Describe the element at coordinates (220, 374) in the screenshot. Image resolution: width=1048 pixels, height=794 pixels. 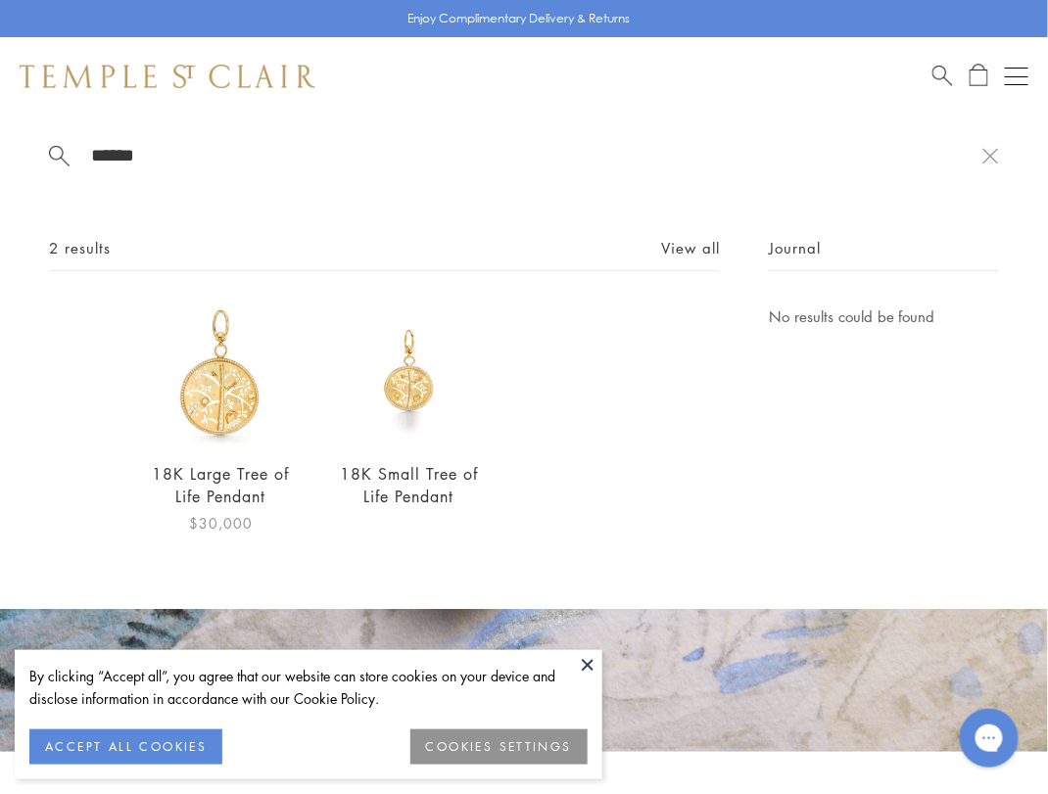
I see `img: P31842-PVTREE` at that location.